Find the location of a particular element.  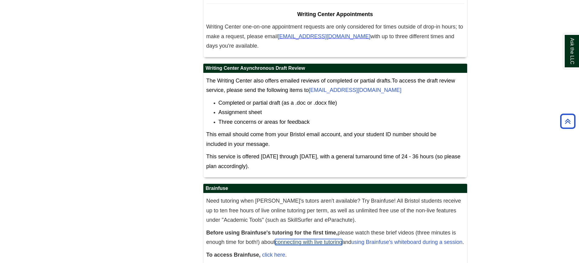

span: Assignment sheet is located at coordinates (240, 112).